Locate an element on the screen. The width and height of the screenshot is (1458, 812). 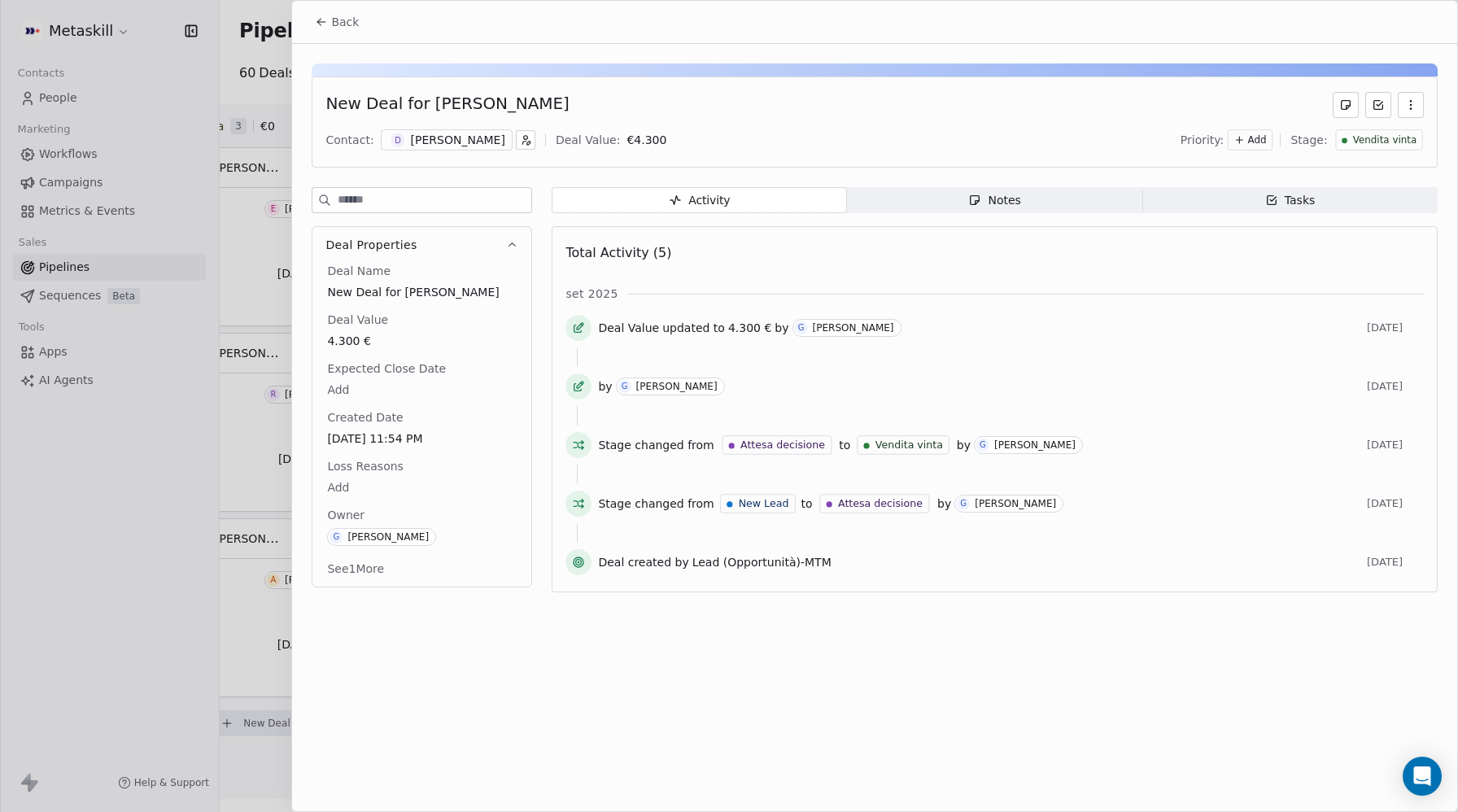
span: Created Date is located at coordinates (364, 417).